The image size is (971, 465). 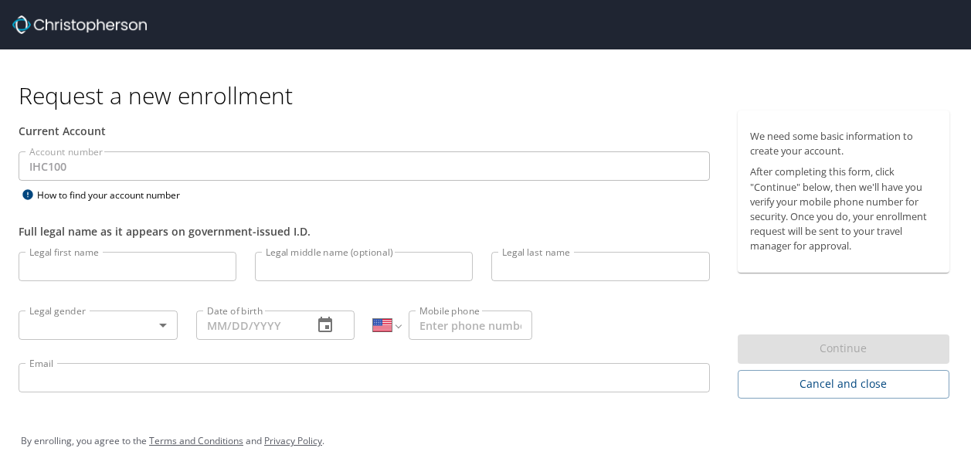 What do you see at coordinates (485, 441) in the screenshot?
I see `div: By enrolling, you agree to the and .` at bounding box center [485, 441].